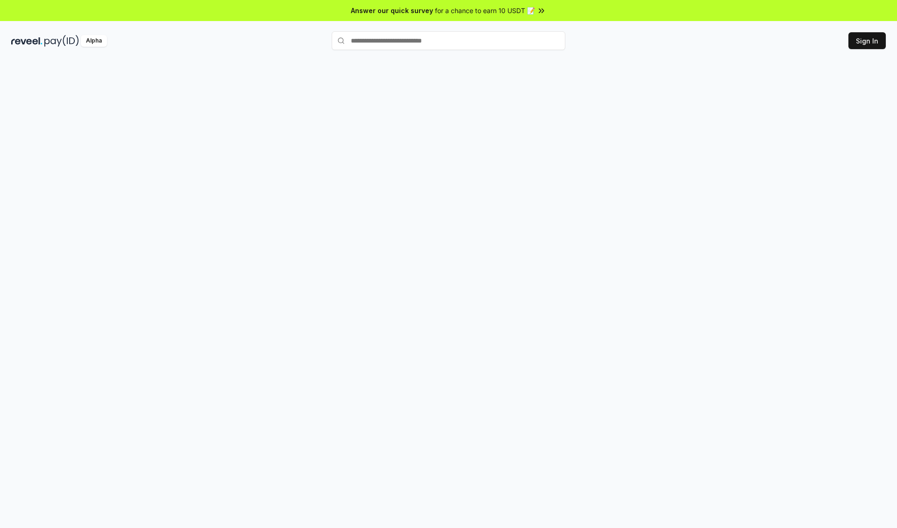  What do you see at coordinates (27, 41) in the screenshot?
I see `img: reveel_dark` at bounding box center [27, 41].